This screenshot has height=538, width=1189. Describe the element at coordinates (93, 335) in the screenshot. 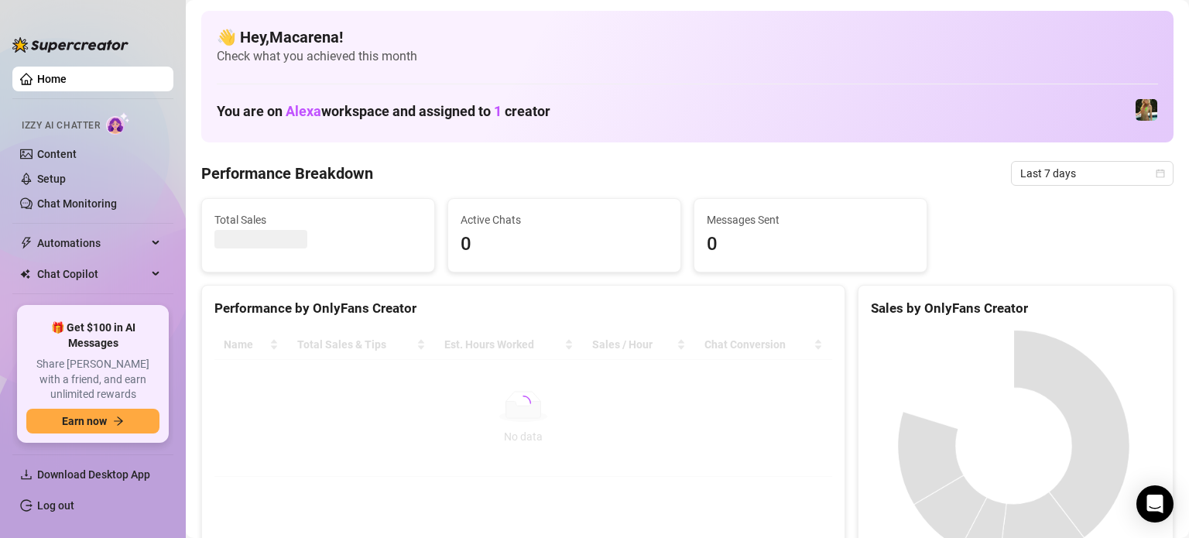

I see `span: 🎁 Get $100 in AI Messages` at that location.